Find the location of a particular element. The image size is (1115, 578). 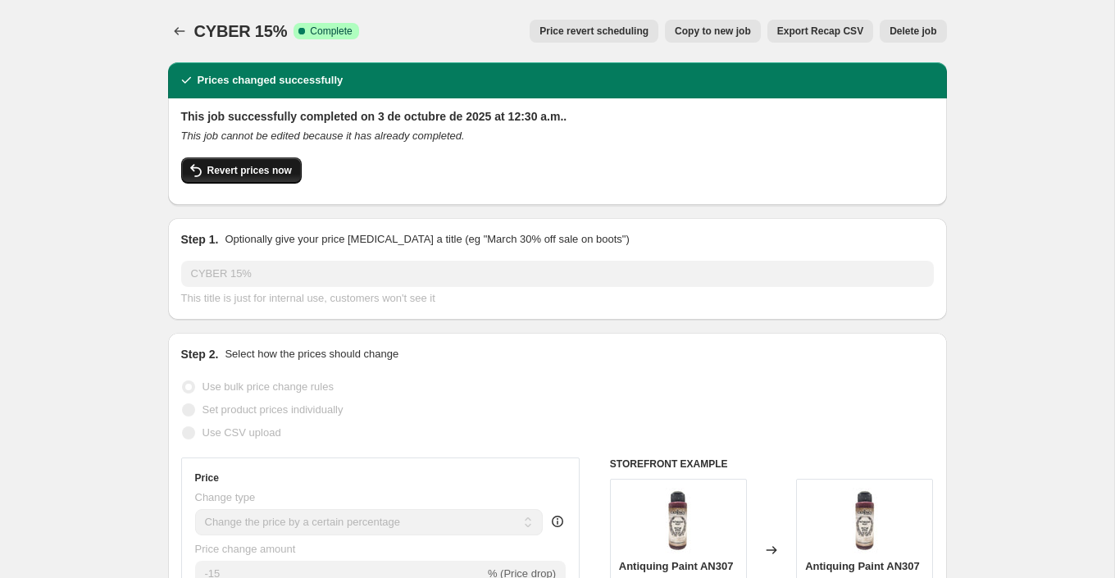

span: Price revert scheduling is located at coordinates (593, 31).